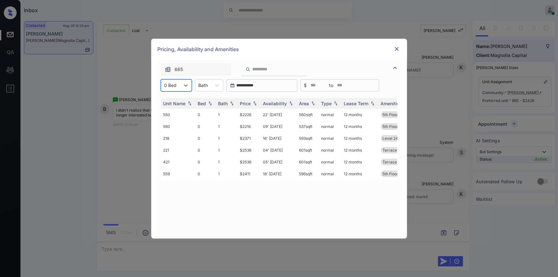  I want to click on td: $2371, so click(249, 138).